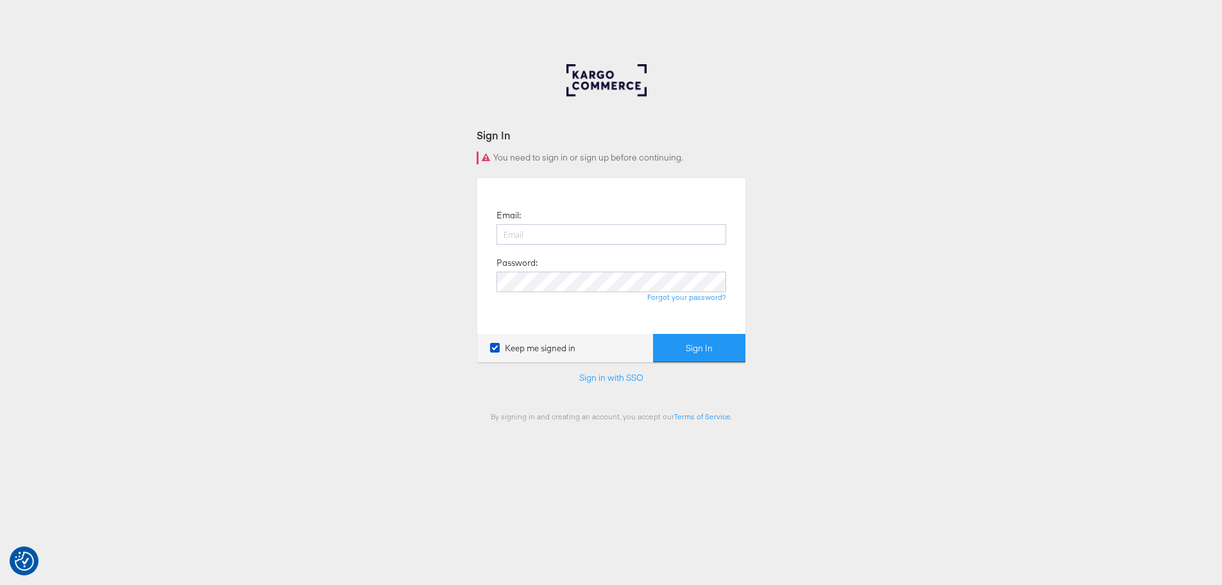 The height and width of the screenshot is (585, 1222). Describe the element at coordinates (699, 348) in the screenshot. I see `button: Sign In` at that location.